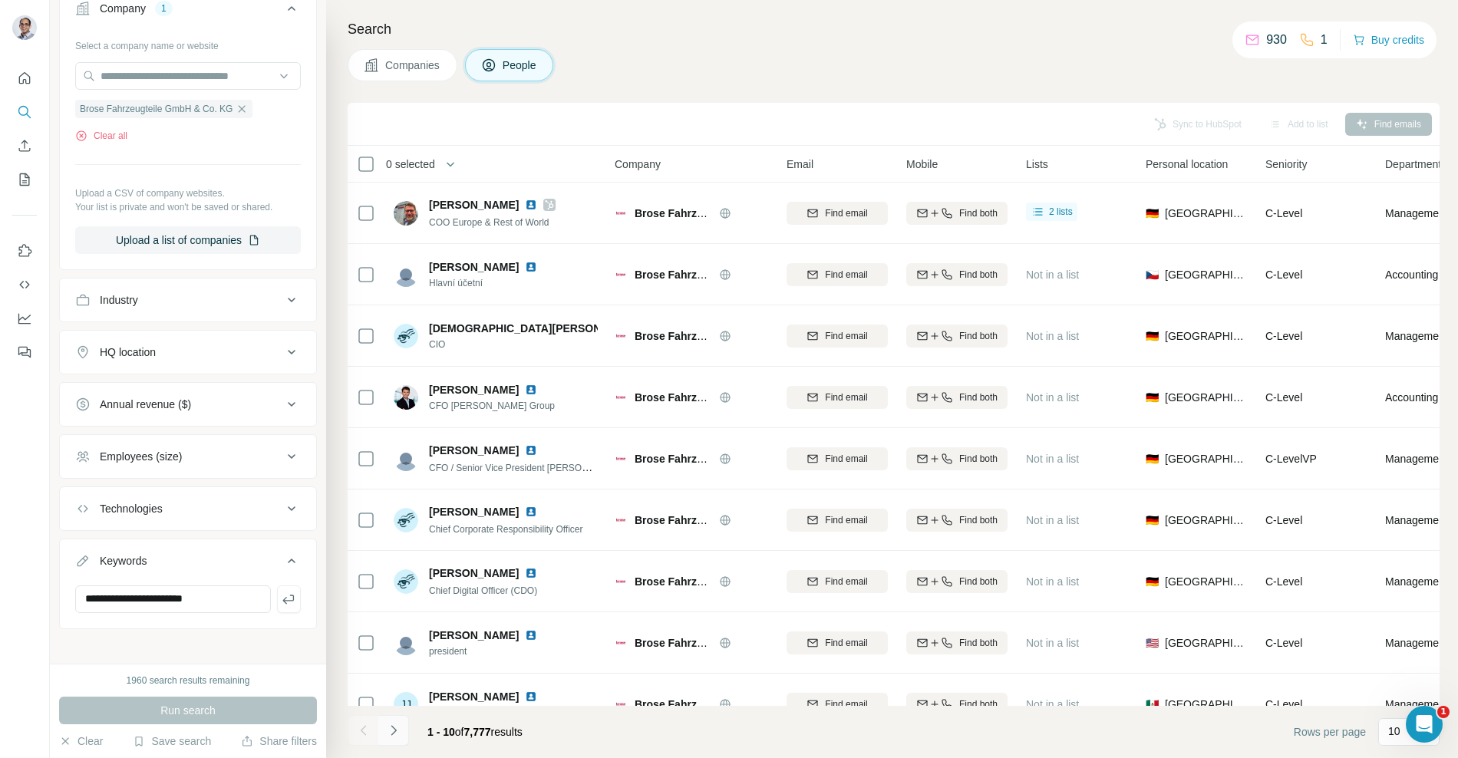 The image size is (1458, 758). I want to click on span: 1 - 10, so click(441, 732).